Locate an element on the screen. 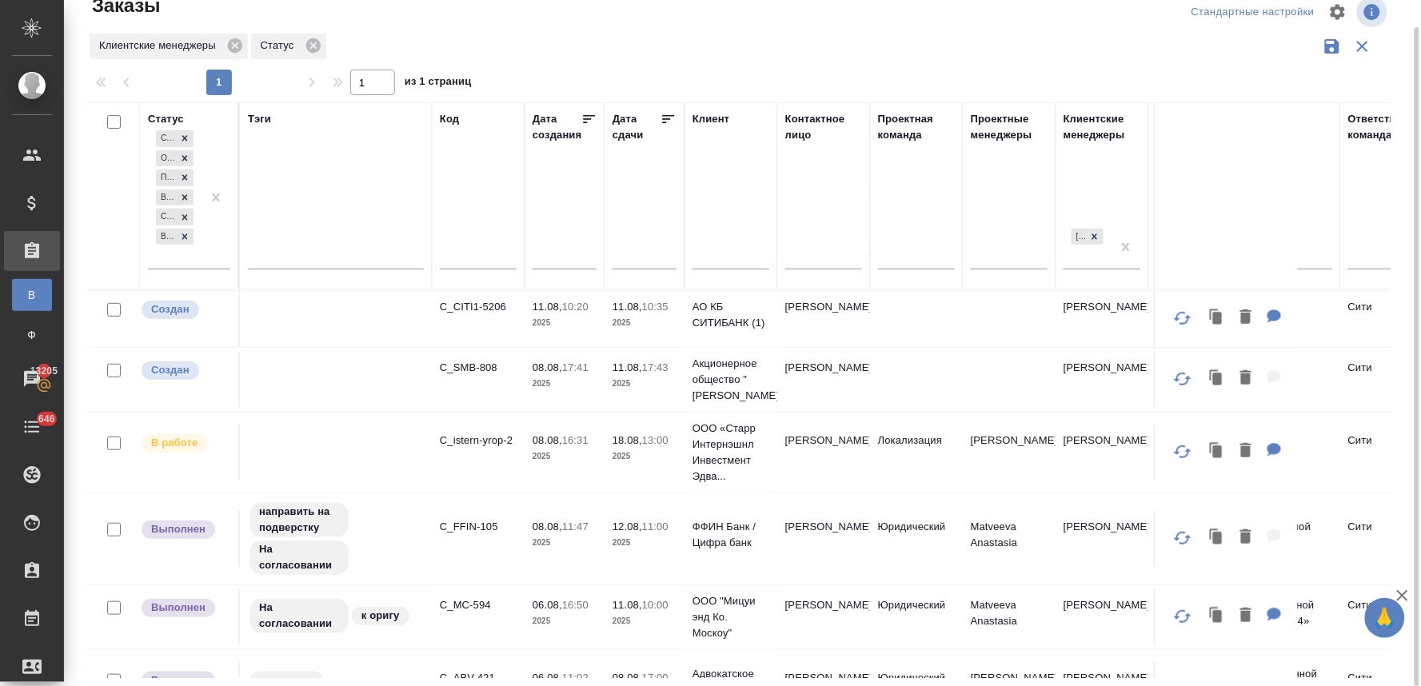 The image size is (1421, 686). p: 11:47 is located at coordinates (575, 526).